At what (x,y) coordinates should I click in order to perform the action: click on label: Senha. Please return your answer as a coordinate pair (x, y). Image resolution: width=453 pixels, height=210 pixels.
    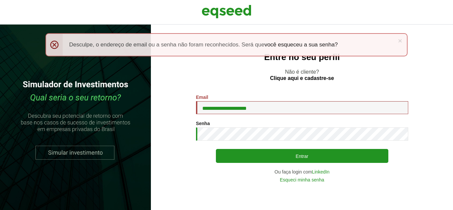
    Looking at the image, I should click on (203, 123).